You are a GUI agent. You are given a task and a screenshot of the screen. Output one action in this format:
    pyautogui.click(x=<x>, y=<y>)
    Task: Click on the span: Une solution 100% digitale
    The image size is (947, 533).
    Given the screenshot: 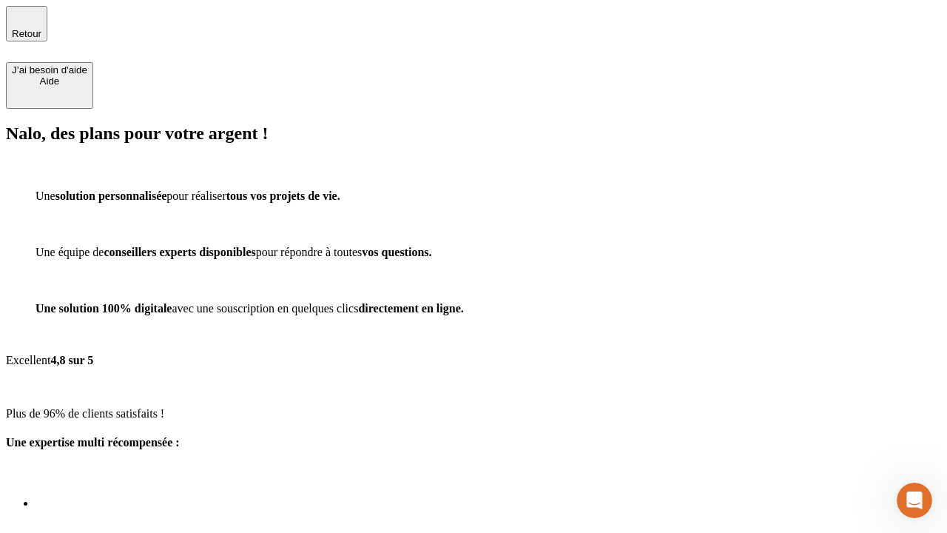 What is the action you would take?
    pyautogui.click(x=104, y=308)
    